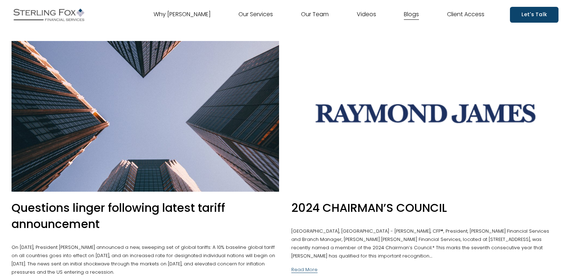 The width and height of the screenshot is (570, 278). I want to click on a: Videos, so click(367, 15).